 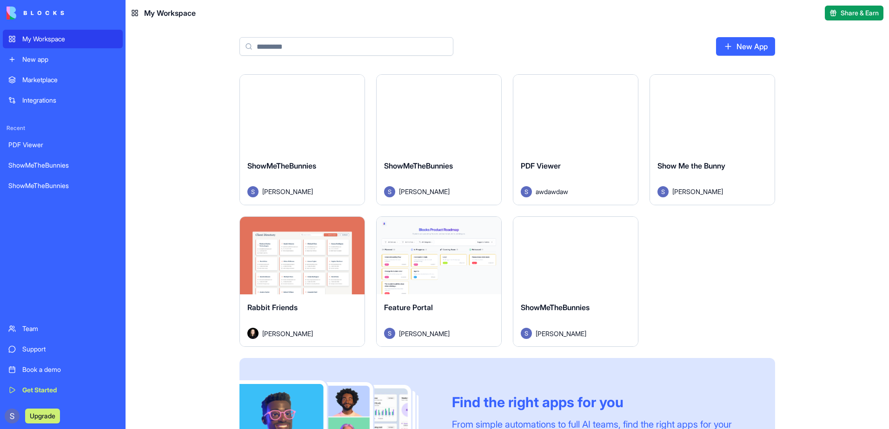 What do you see at coordinates (575, 140) in the screenshot?
I see `a: PDF ViewerAvatarawdawdaw` at bounding box center [575, 140].